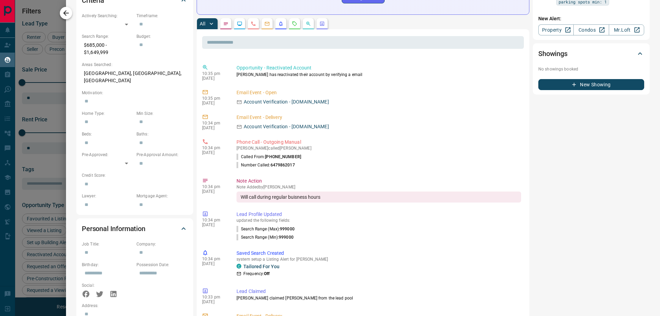 The height and width of the screenshot is (316, 660). Describe the element at coordinates (267, 24) in the screenshot. I see `svg: Emails` at that location.